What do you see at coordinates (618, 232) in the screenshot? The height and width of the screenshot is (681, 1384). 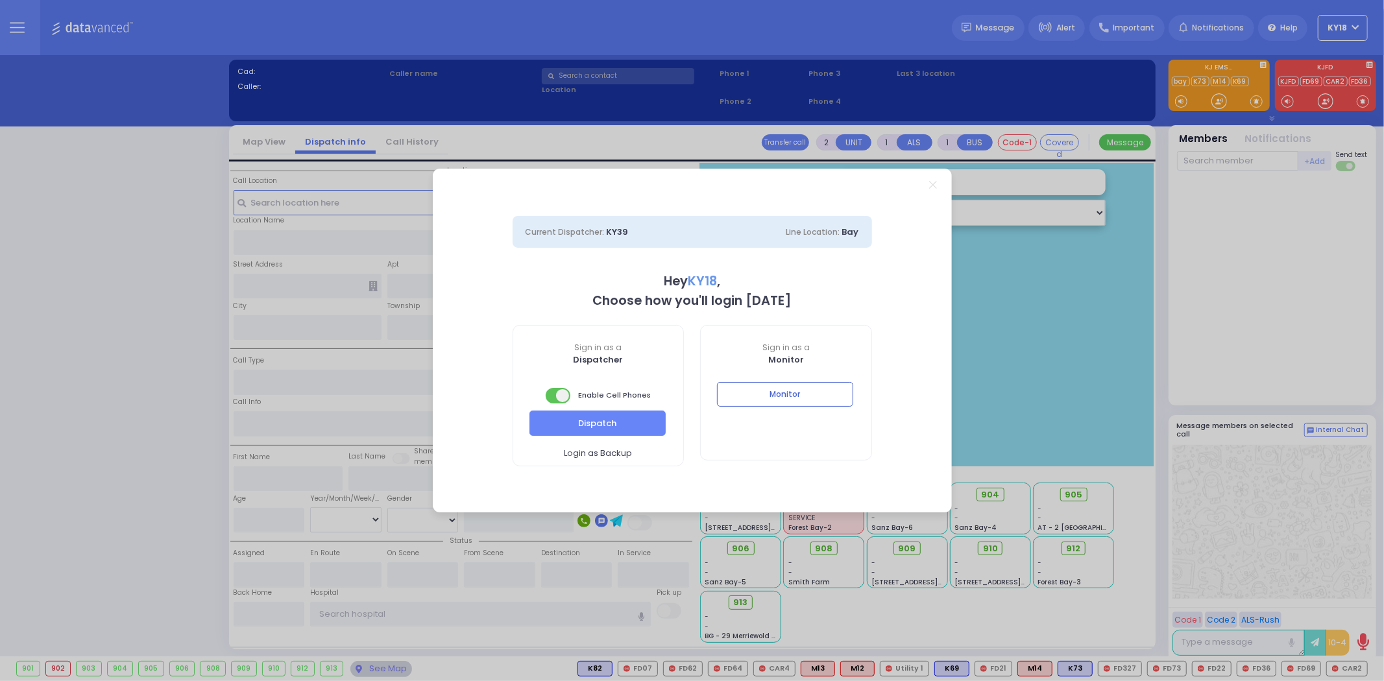 I see `span: KY39` at bounding box center [618, 232].